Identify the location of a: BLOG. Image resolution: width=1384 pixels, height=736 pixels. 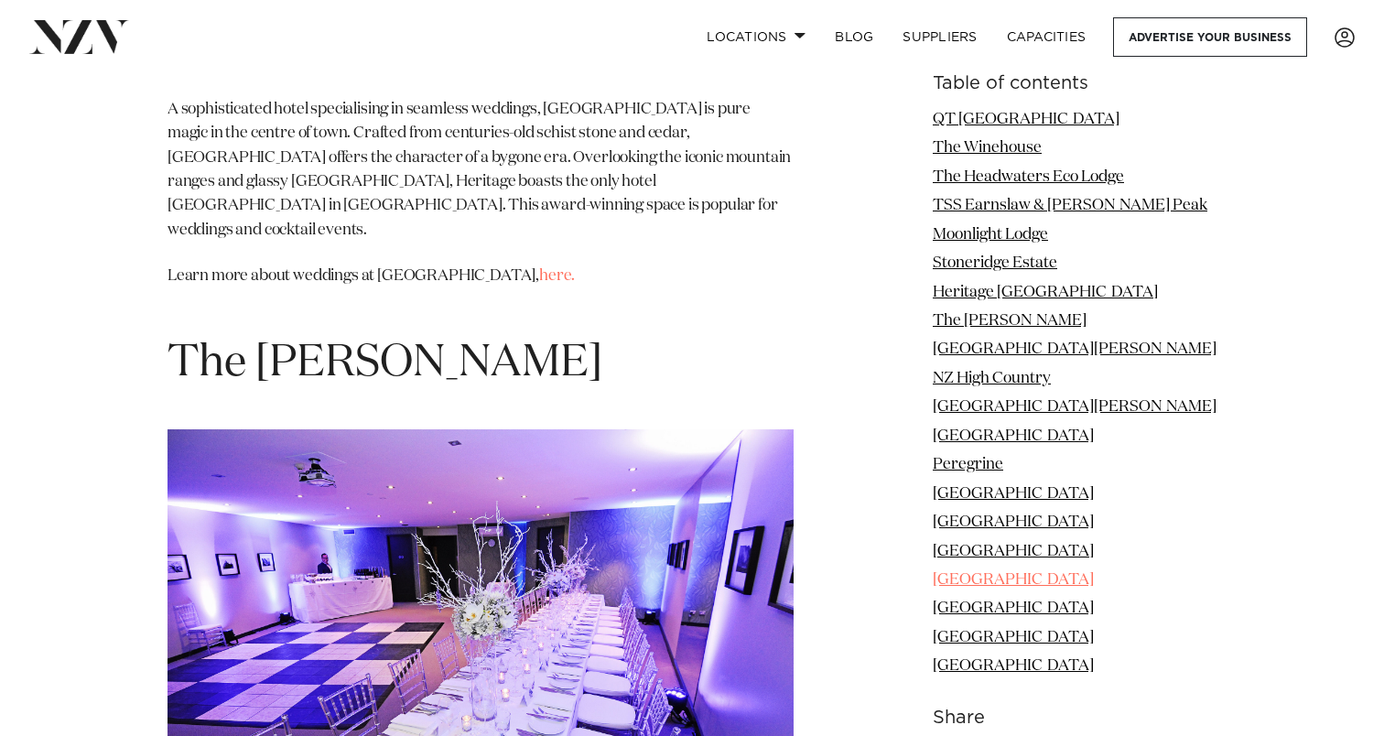
(854, 37).